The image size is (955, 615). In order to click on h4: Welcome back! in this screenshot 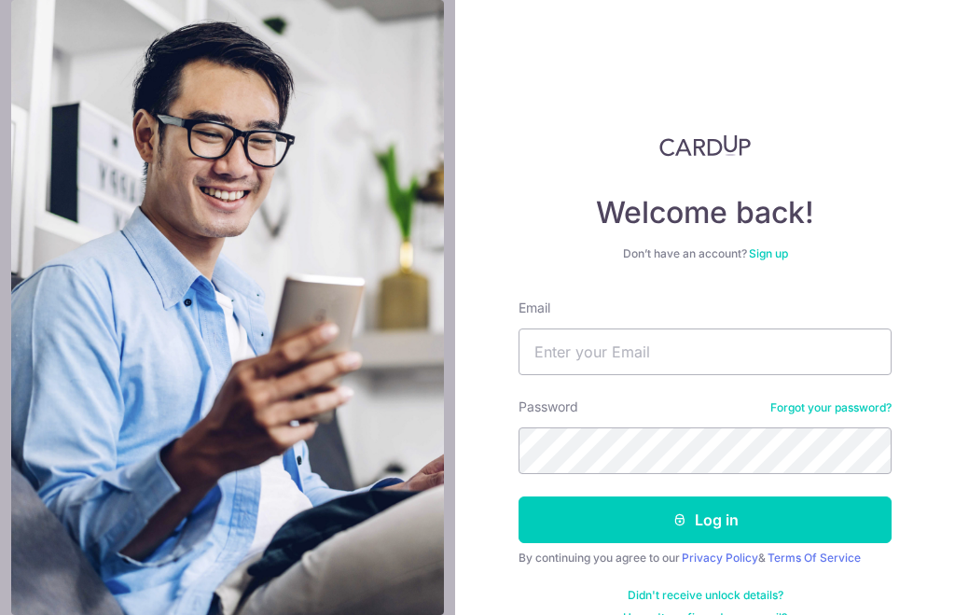, I will do `click(705, 213)`.